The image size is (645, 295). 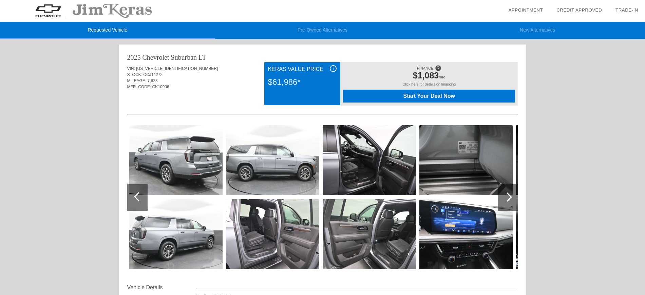 What do you see at coordinates (426, 75) in the screenshot?
I see `span: $1,083` at bounding box center [426, 75].